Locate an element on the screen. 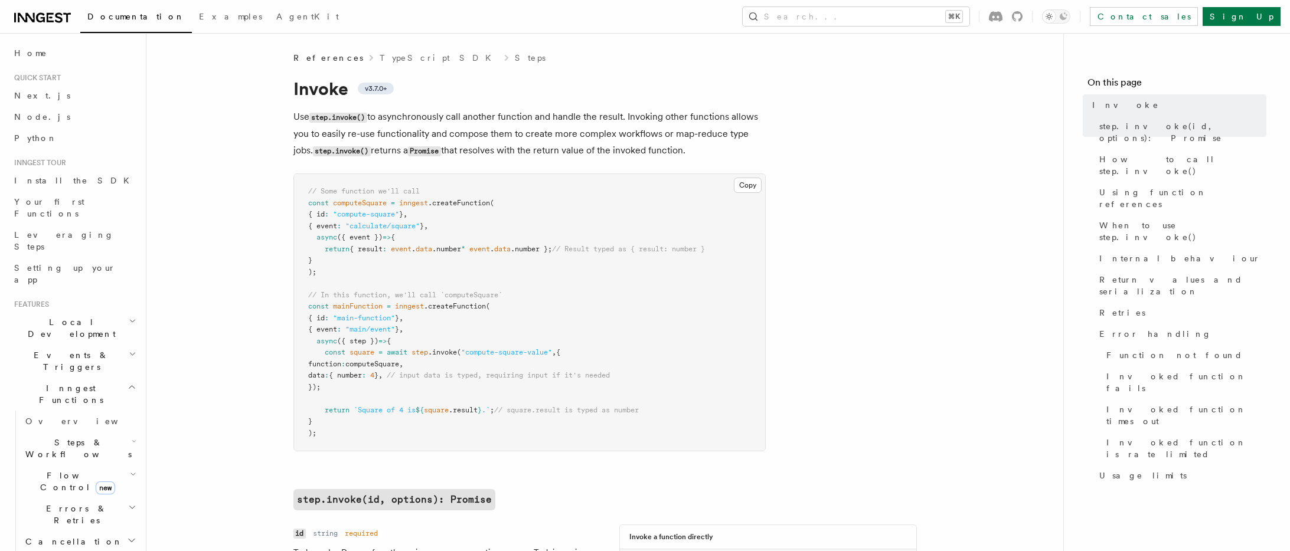 The image size is (1290, 551). a: step.invoke(id, options): Promise is located at coordinates (1180, 132).